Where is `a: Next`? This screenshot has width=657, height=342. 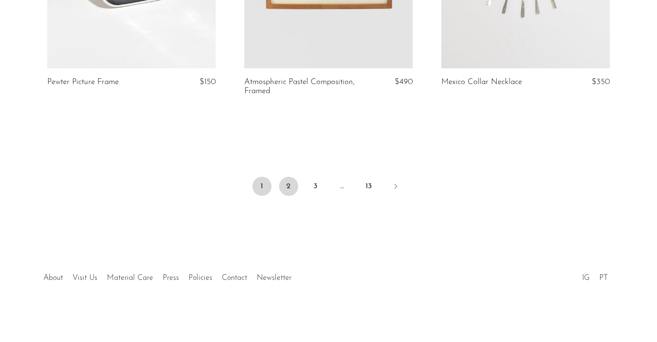 a: Next is located at coordinates (396, 187).